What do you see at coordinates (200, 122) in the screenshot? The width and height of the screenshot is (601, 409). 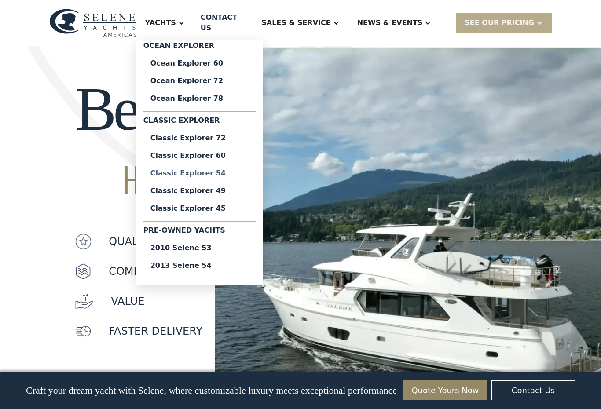 I see `div: Classic Explorer` at bounding box center [200, 122].